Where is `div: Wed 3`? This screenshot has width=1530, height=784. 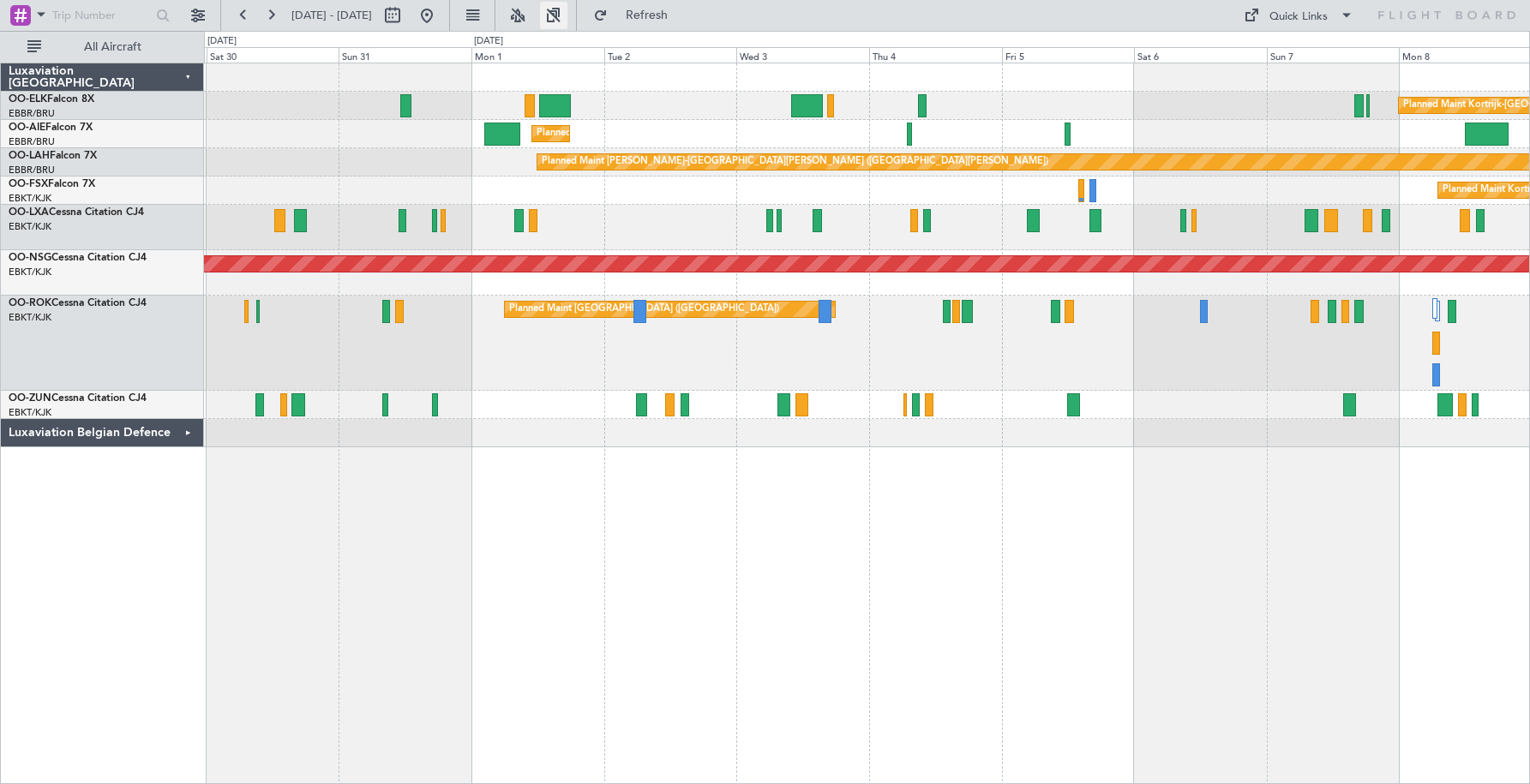 div: Wed 3 is located at coordinates (802, 55).